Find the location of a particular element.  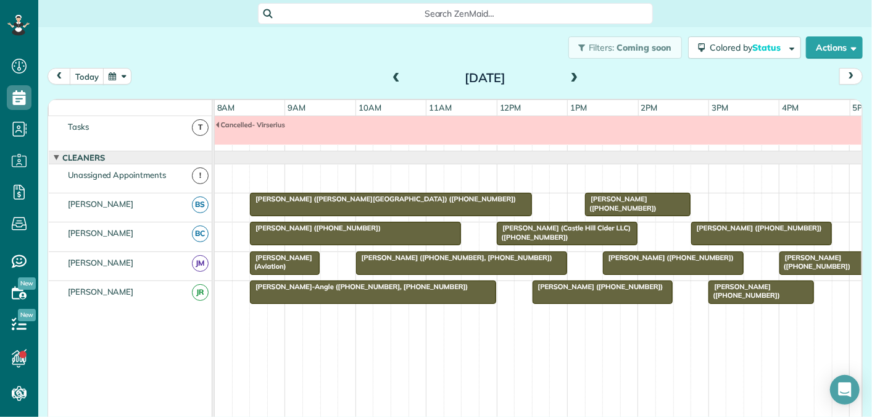

span: BC is located at coordinates (200, 233).